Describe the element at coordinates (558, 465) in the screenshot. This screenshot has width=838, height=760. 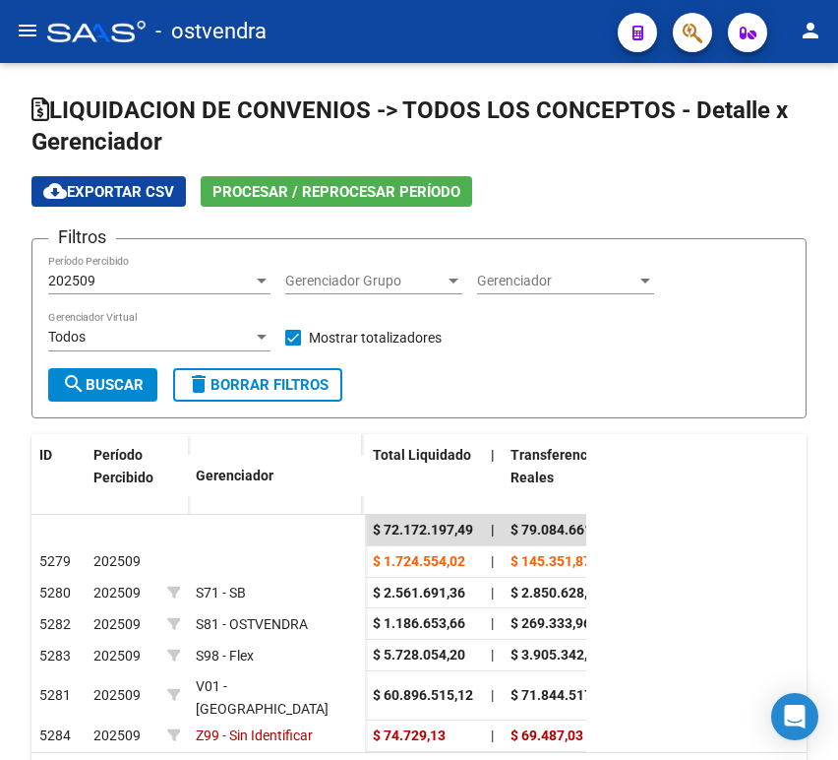
I see `span: Transferencias Reales` at that location.